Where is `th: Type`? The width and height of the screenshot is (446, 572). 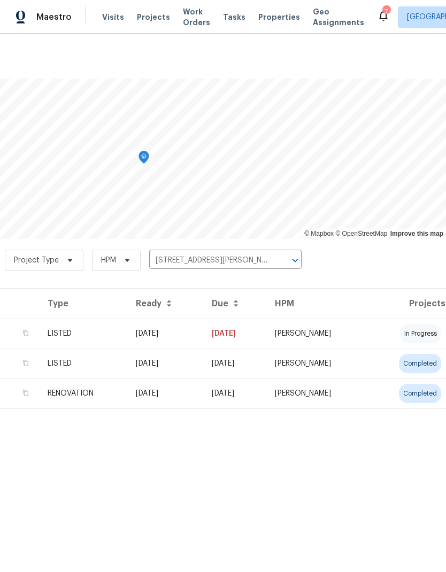 th: Type is located at coordinates (83, 304).